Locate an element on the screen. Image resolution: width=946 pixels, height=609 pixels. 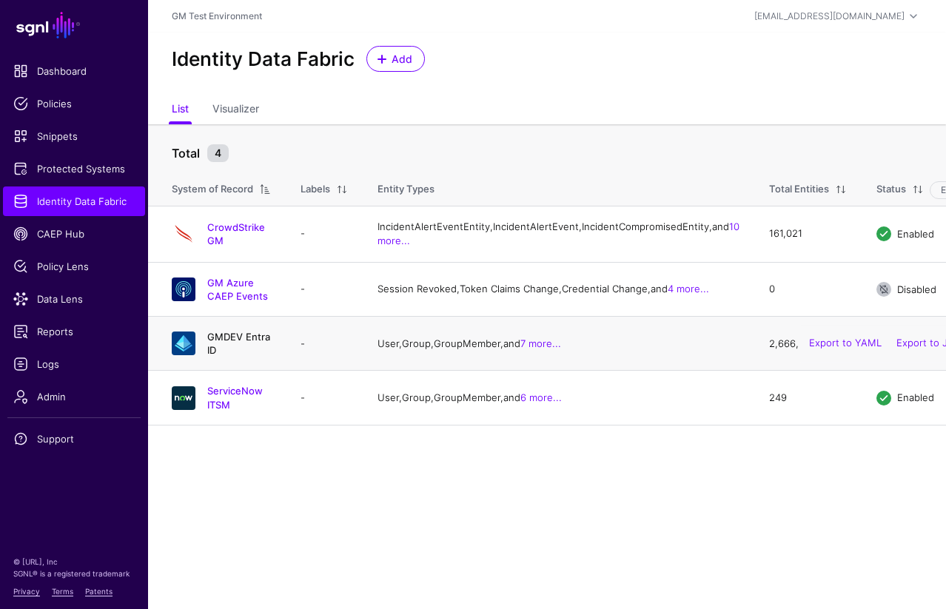
small: 4 is located at coordinates (218, 153).